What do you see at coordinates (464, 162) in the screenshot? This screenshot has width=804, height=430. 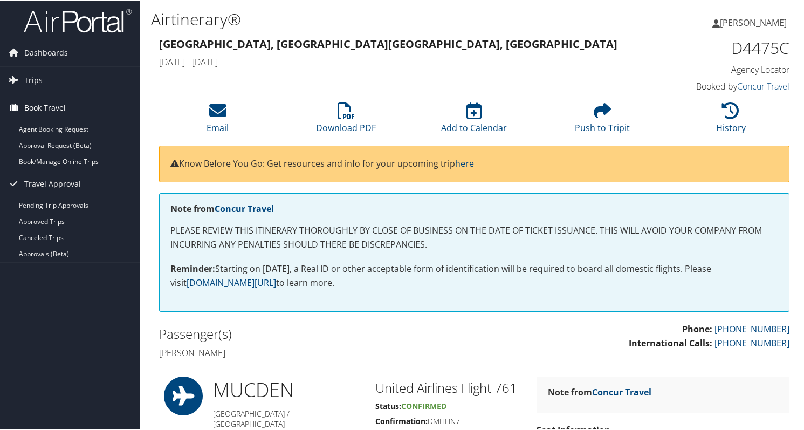 I see `a: here` at bounding box center [464, 162].